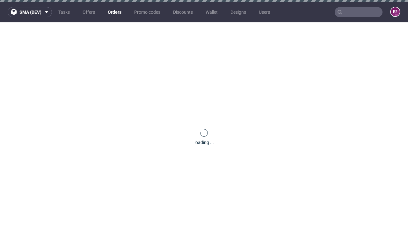 The image size is (408, 230). Describe the element at coordinates (238, 12) in the screenshot. I see `a: Designs` at that location.